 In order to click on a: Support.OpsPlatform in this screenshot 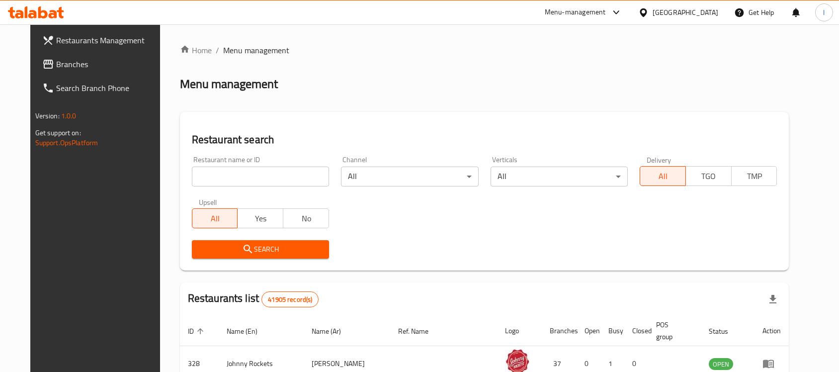, I will do `click(67, 143)`.